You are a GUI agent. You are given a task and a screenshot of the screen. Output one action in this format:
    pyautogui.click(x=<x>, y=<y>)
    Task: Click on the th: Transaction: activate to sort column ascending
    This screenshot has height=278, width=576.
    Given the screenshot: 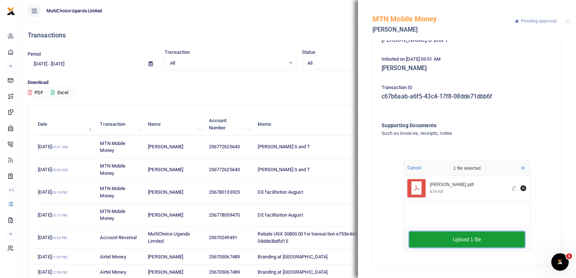 What is the action you would take?
    pyautogui.click(x=120, y=124)
    